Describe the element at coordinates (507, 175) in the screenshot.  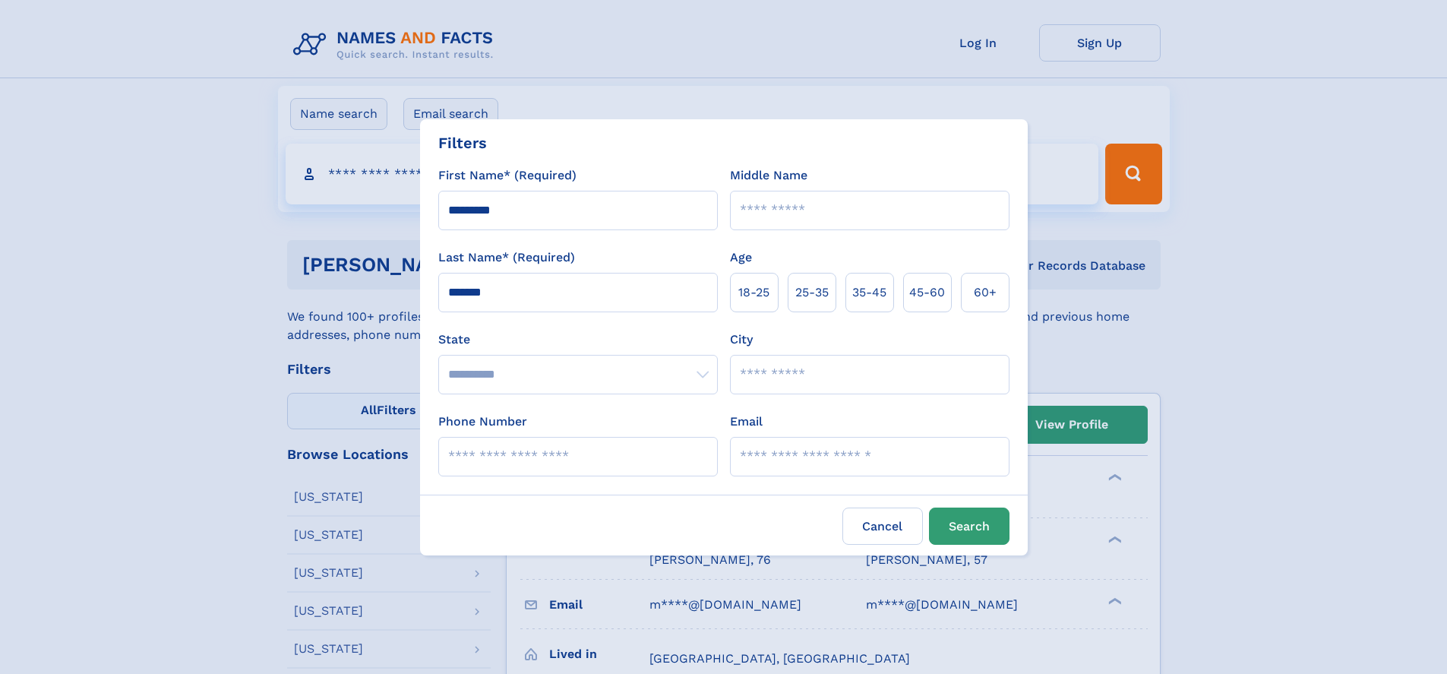
I see `label: First Name* (Required)` at that location.